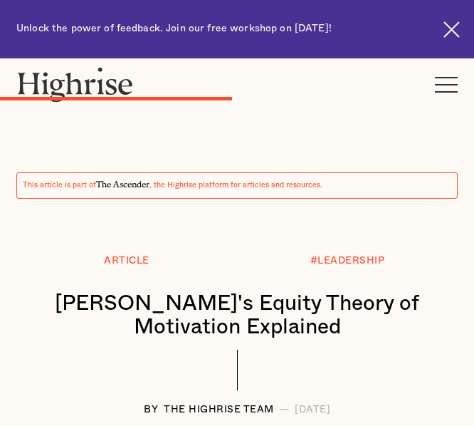  I want to click on div: BY, so click(151, 410).